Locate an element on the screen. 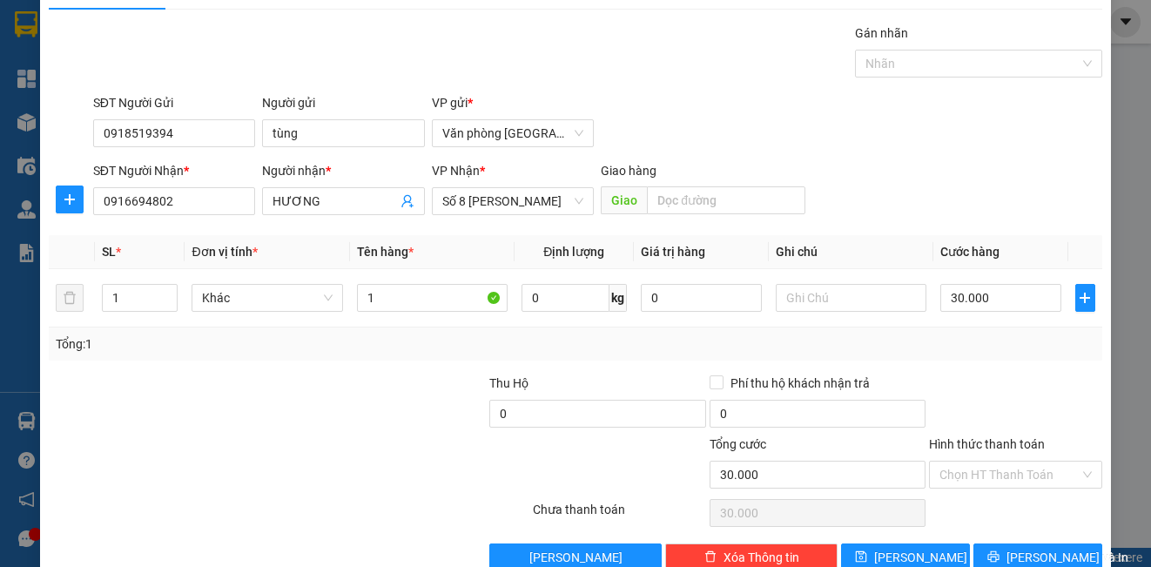  span: Định lượng is located at coordinates (574, 252).